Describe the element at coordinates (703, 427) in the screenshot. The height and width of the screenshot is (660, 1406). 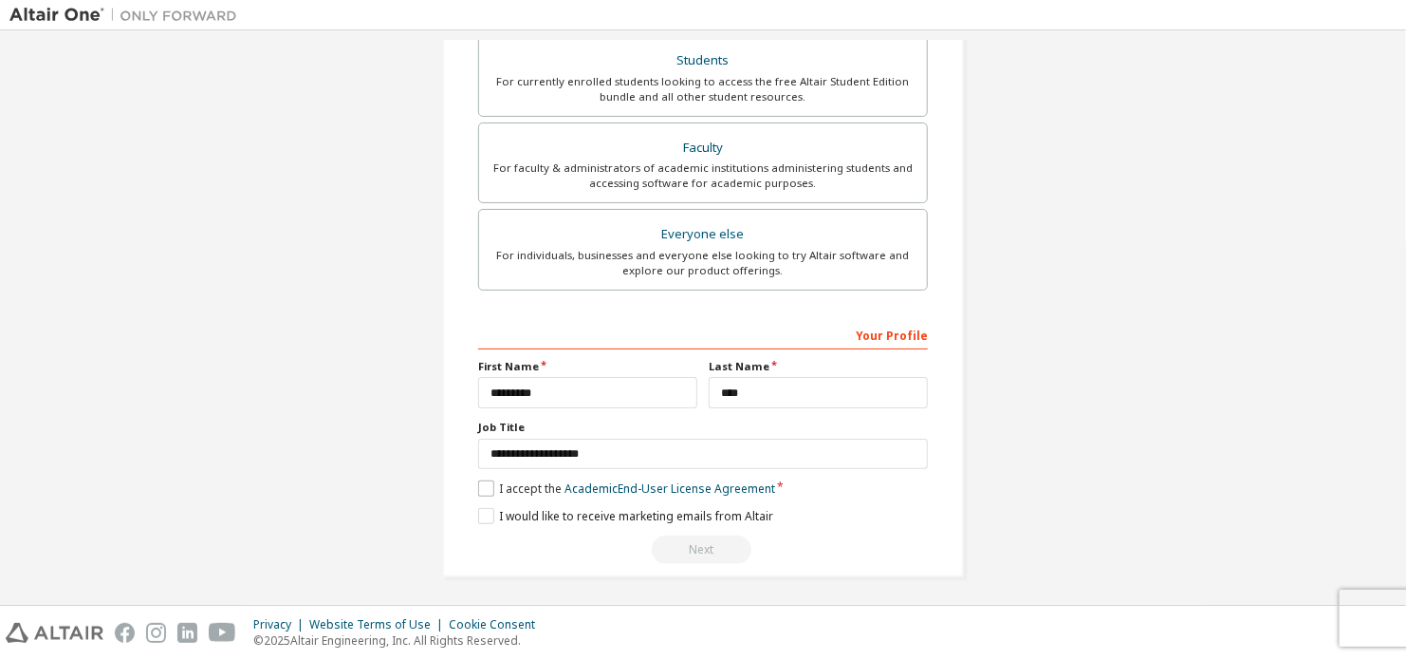
I see `label: Job Title` at that location.